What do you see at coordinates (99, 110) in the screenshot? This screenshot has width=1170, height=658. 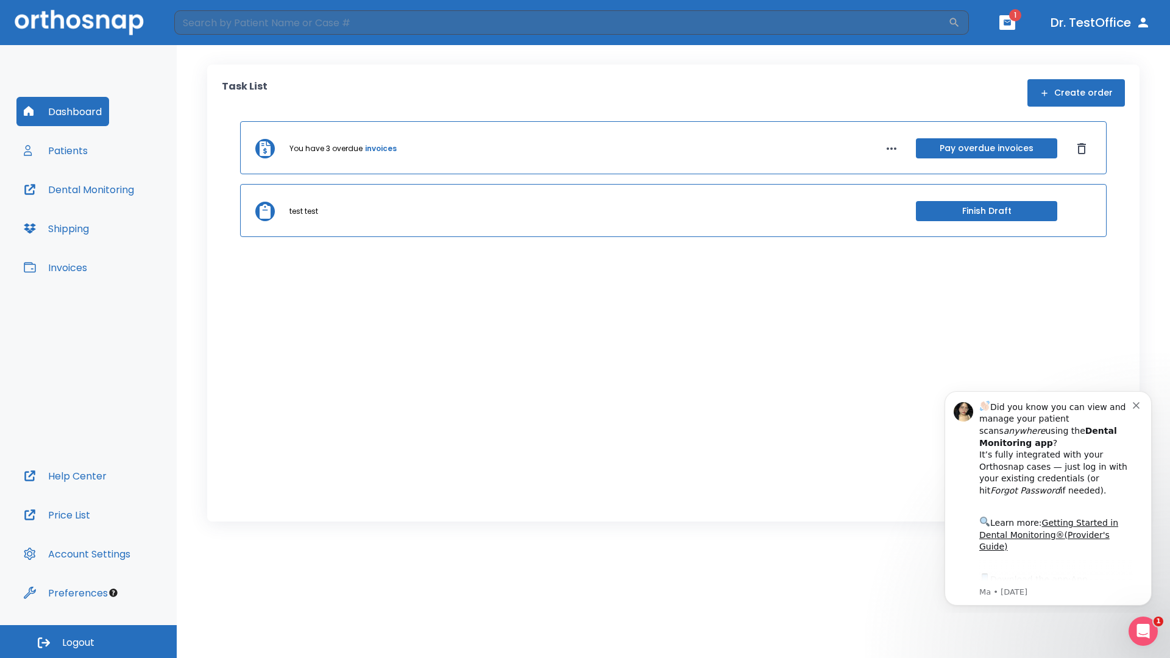 I see `i: Forgot Password` at bounding box center [99, 110].